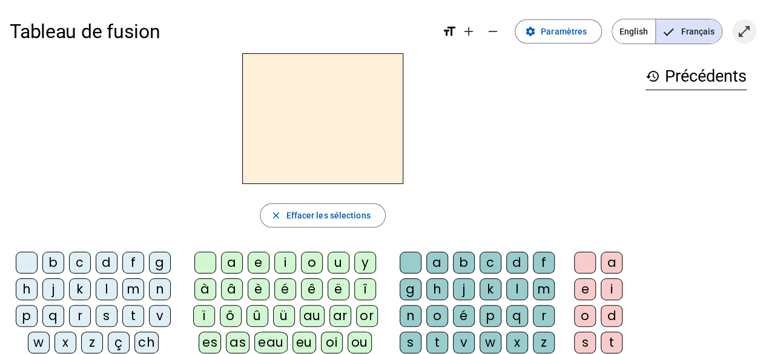  Describe the element at coordinates (468, 31) in the screenshot. I see `mat-icon: add` at that location.